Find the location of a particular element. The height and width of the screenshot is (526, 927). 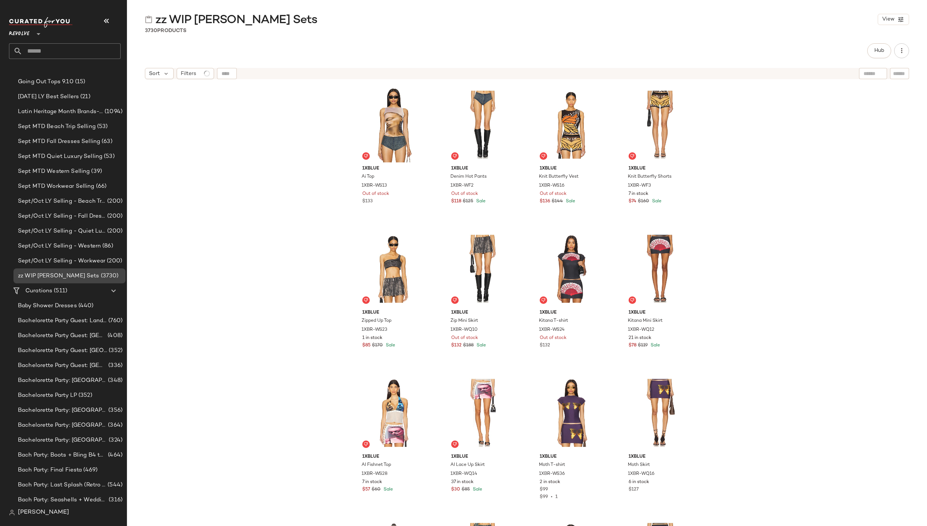

span: Hub is located at coordinates (879, 51).